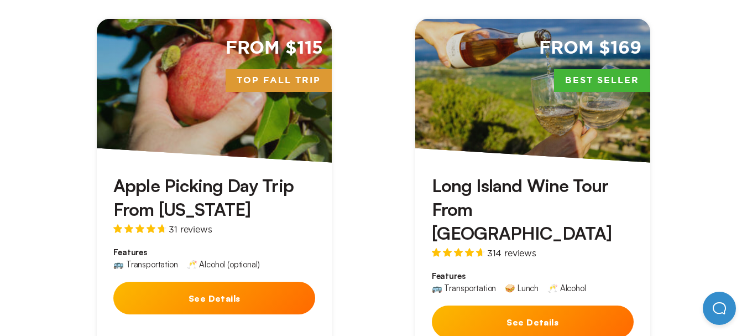 This screenshot has height=336, width=747. Describe the element at coordinates (214, 298) in the screenshot. I see `button: See Details` at that location.